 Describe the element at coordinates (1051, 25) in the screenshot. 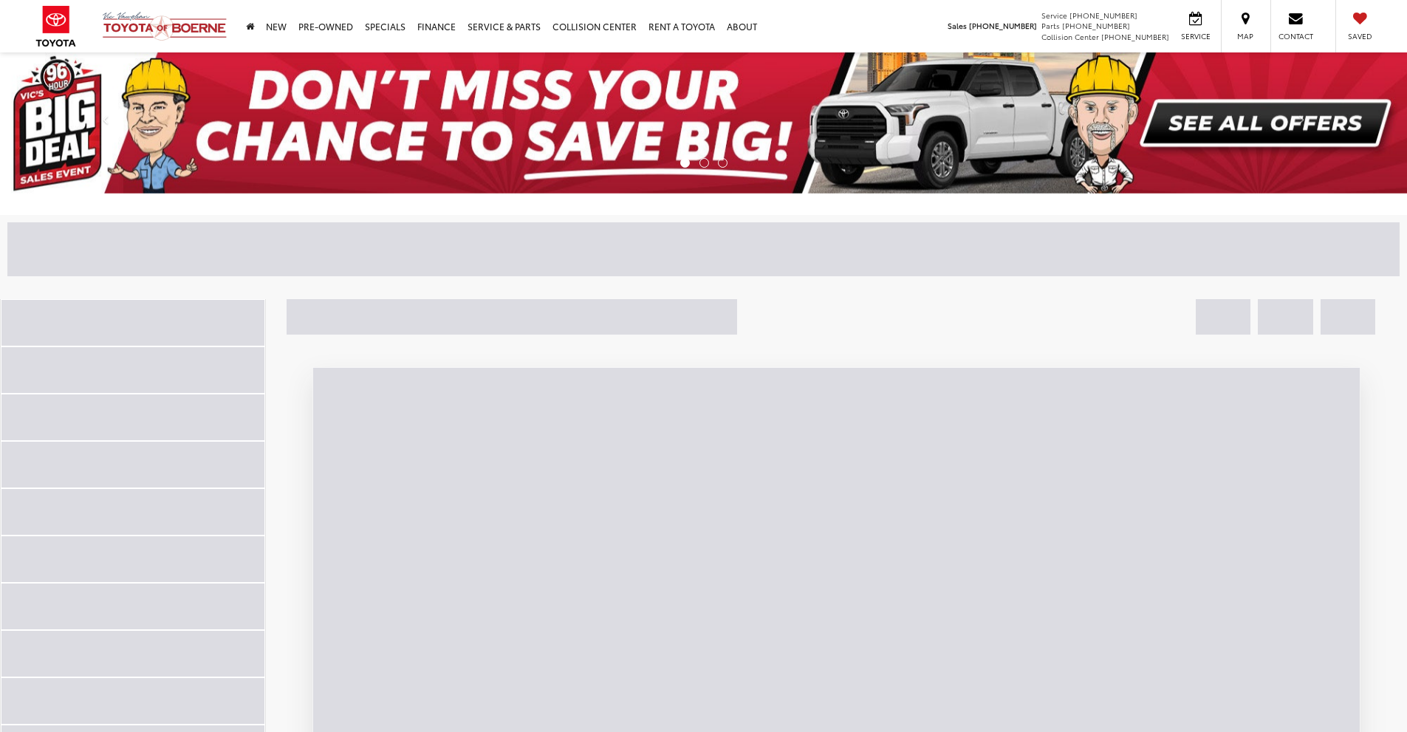

I see `span: Parts` at that location.